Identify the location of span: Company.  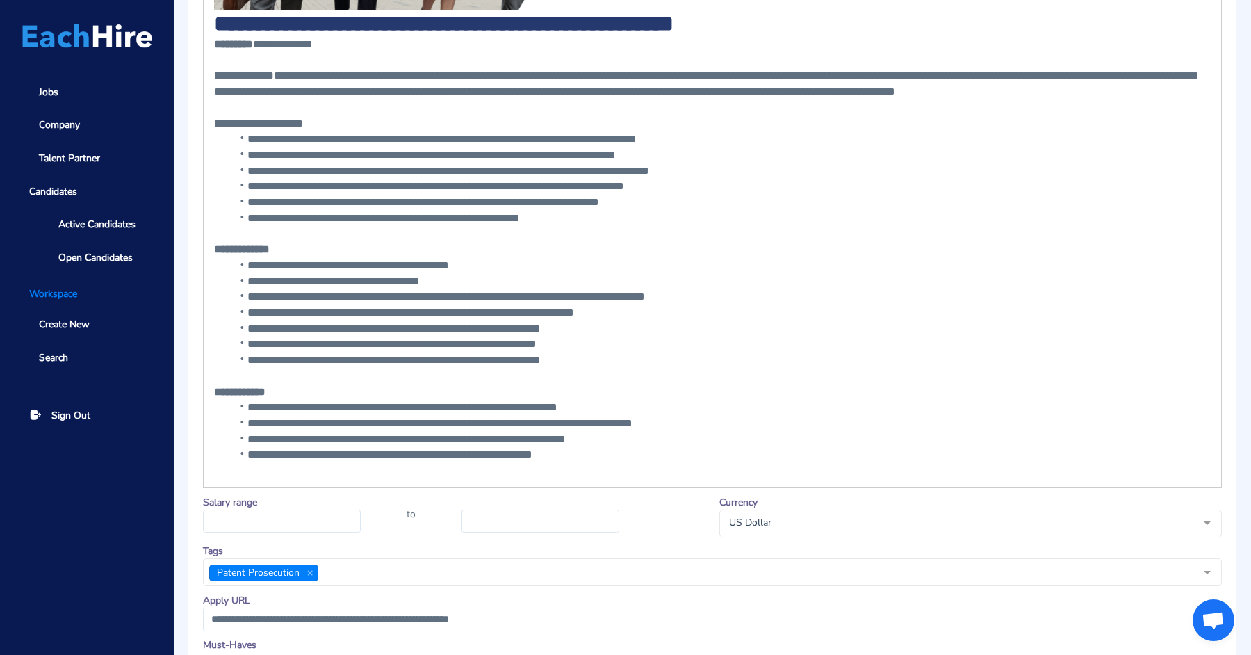
(59, 124).